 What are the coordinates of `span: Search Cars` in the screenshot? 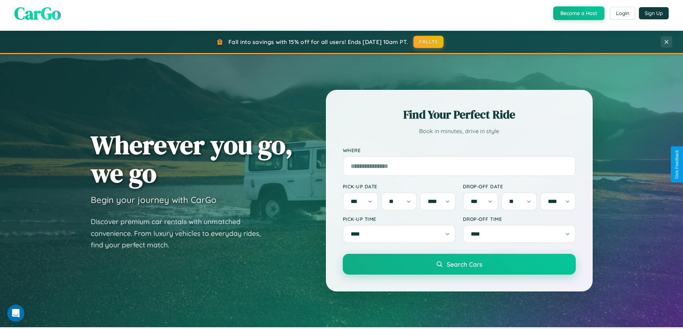 It's located at (464, 265).